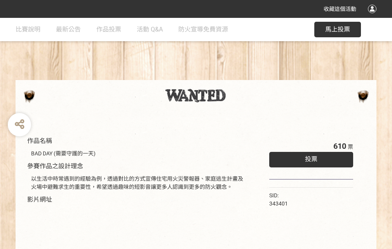 The height and width of the screenshot is (249, 392). What do you see at coordinates (340, 9) in the screenshot?
I see `span: 收藏這個活動` at bounding box center [340, 9].